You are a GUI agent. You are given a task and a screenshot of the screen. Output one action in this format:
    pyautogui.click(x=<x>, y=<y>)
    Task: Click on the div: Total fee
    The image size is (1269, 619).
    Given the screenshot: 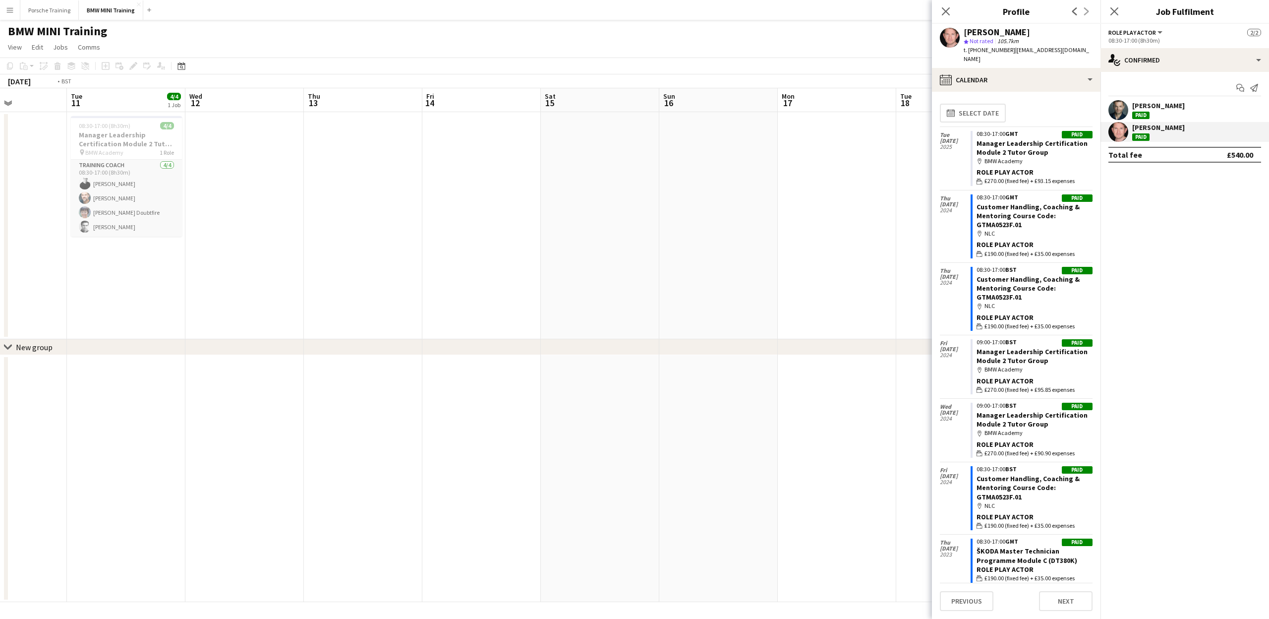 What is the action you would take?
    pyautogui.click(x=1125, y=155)
    